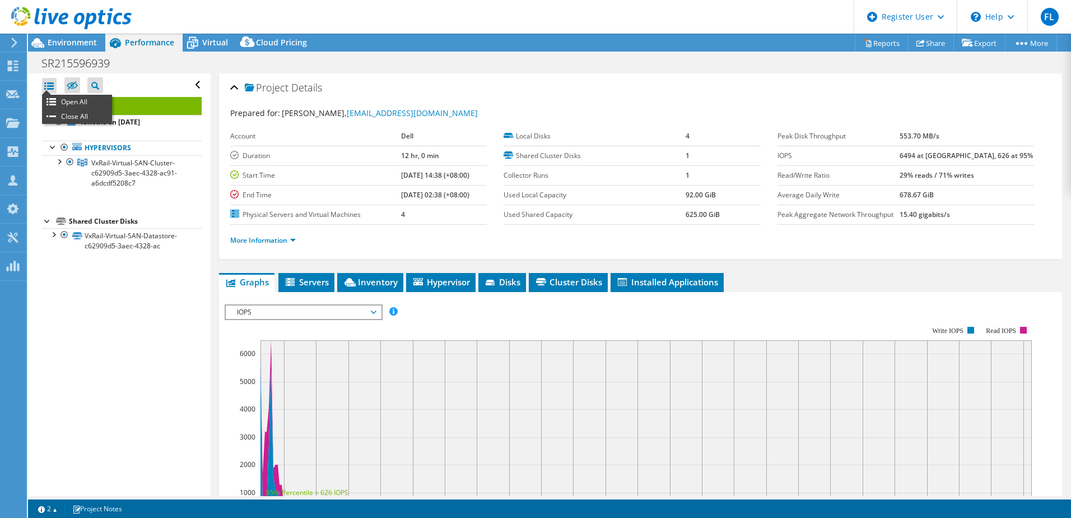 The image size is (1071, 518). What do you see at coordinates (248, 464) in the screenshot?
I see `text: 2000` at bounding box center [248, 464].